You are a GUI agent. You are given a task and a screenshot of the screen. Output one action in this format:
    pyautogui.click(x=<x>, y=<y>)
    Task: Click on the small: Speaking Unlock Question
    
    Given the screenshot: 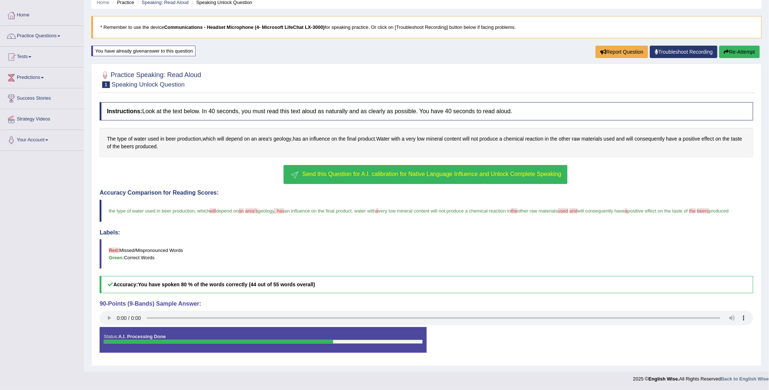 What is the action you would take?
    pyautogui.click(x=148, y=84)
    